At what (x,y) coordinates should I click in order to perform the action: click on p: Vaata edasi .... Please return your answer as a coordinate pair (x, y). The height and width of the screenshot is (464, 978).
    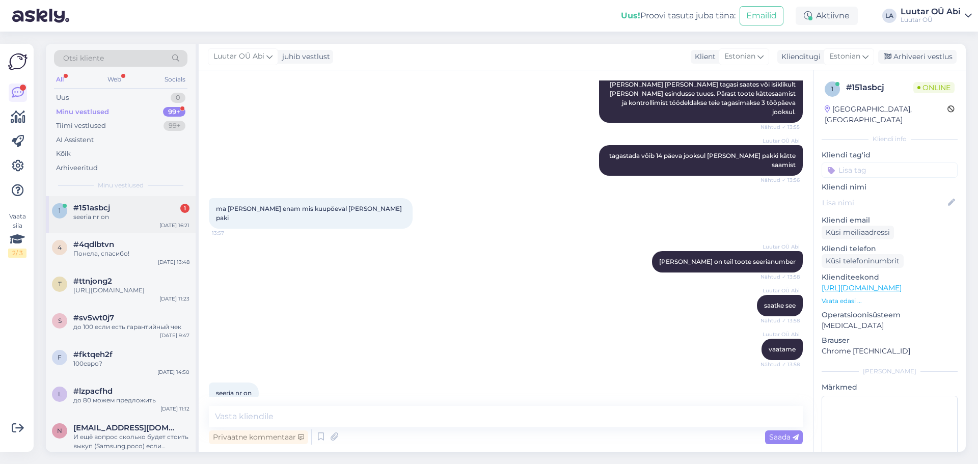
    Looking at the image, I should click on (889, 301).